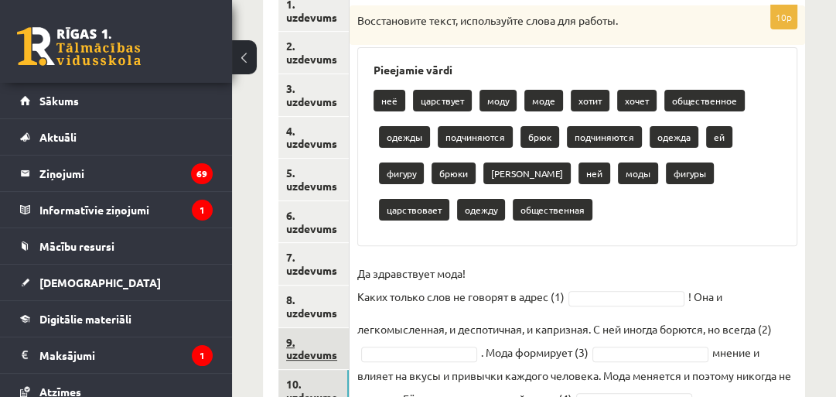 This screenshot has height=397, width=836. Describe the element at coordinates (638, 173) in the screenshot. I see `p: моды` at that location.